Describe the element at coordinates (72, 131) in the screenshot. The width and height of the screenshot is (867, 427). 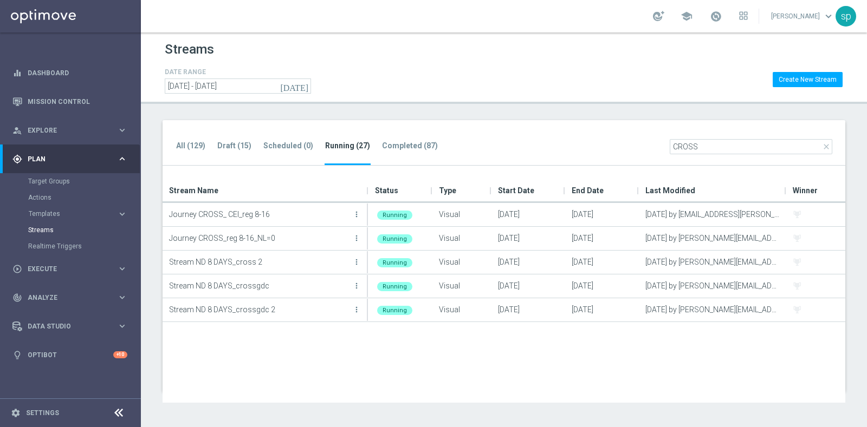
I see `span: Explore` at that location.